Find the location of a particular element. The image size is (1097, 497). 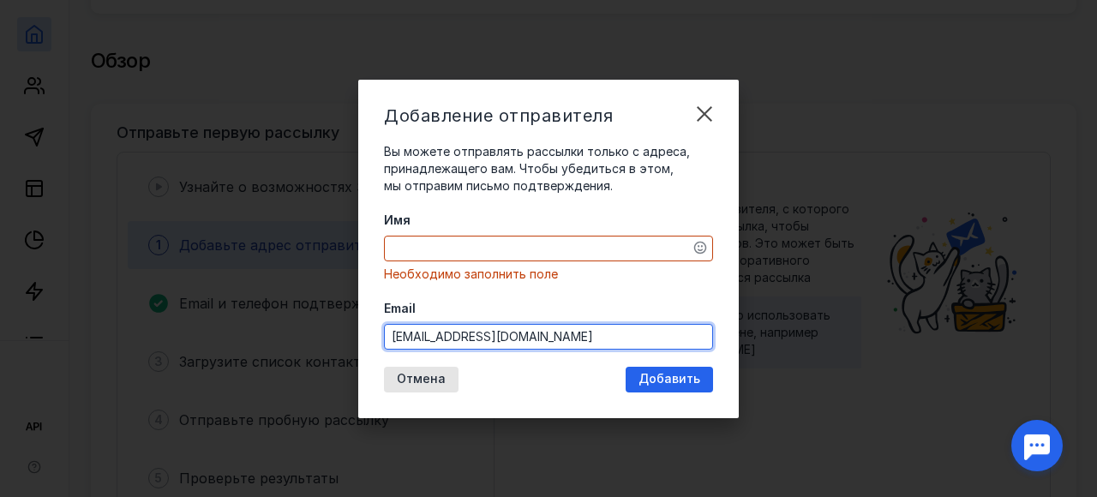

span: Вы можете отправлять рассылки только с адреса, принадлежащего вам. Чтобы убедиться в этом, мы отп... is located at coordinates (536, 168).